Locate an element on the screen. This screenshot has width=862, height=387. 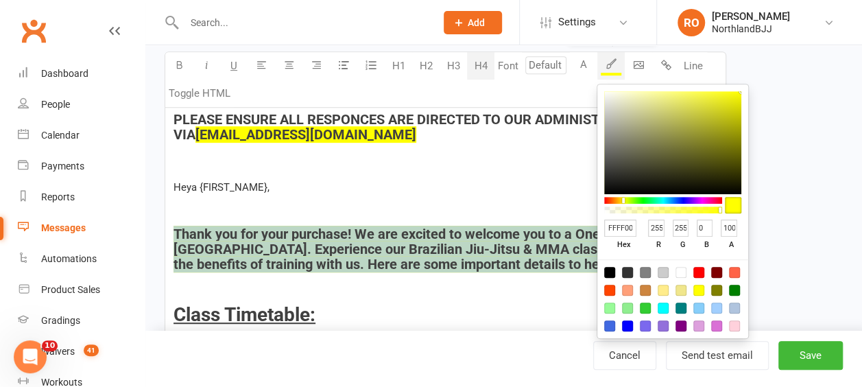
div: #b0c4de is located at coordinates (734, 308).